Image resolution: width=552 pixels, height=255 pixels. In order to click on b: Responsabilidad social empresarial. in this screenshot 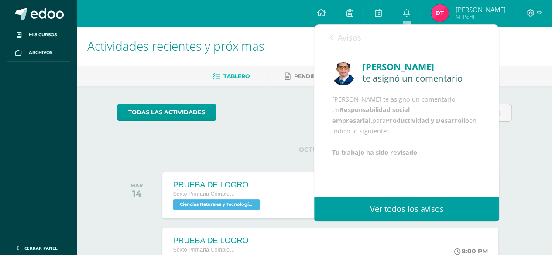, I will do `click(371, 115)`.